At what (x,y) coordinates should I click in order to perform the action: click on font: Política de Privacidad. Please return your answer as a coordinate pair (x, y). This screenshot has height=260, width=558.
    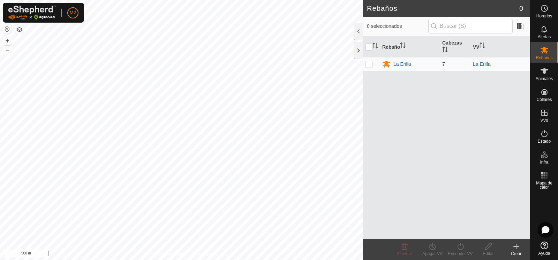
    Looking at the image, I should click on (165, 254).